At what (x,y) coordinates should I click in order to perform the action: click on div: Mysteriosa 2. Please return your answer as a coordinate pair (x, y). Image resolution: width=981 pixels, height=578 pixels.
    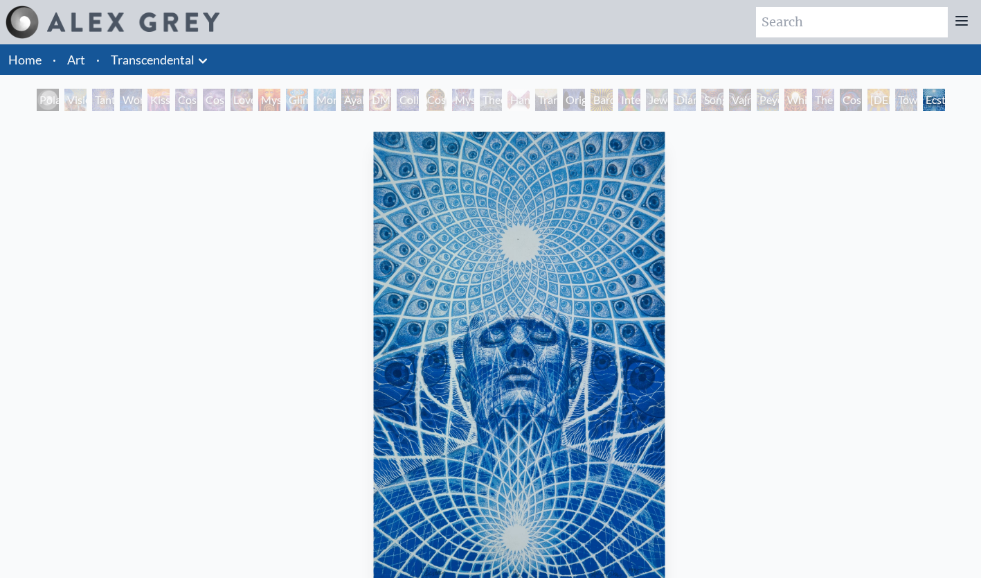
    Looking at the image, I should click on (269, 100).